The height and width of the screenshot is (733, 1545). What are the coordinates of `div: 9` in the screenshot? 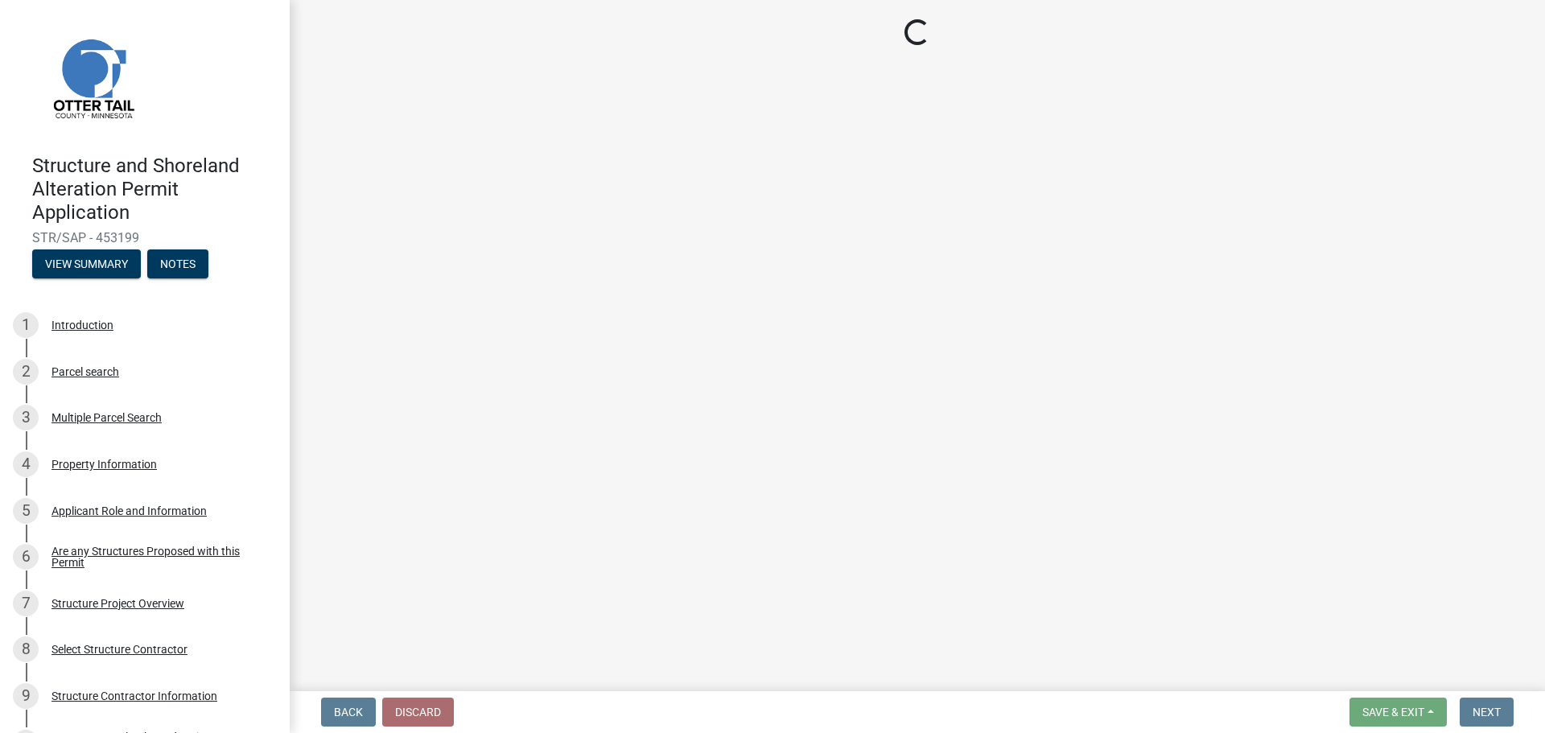 It's located at (26, 696).